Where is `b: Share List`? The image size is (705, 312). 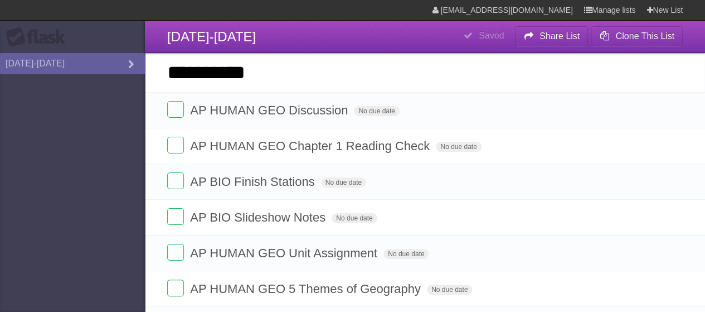
b: Share List is located at coordinates (560, 36).